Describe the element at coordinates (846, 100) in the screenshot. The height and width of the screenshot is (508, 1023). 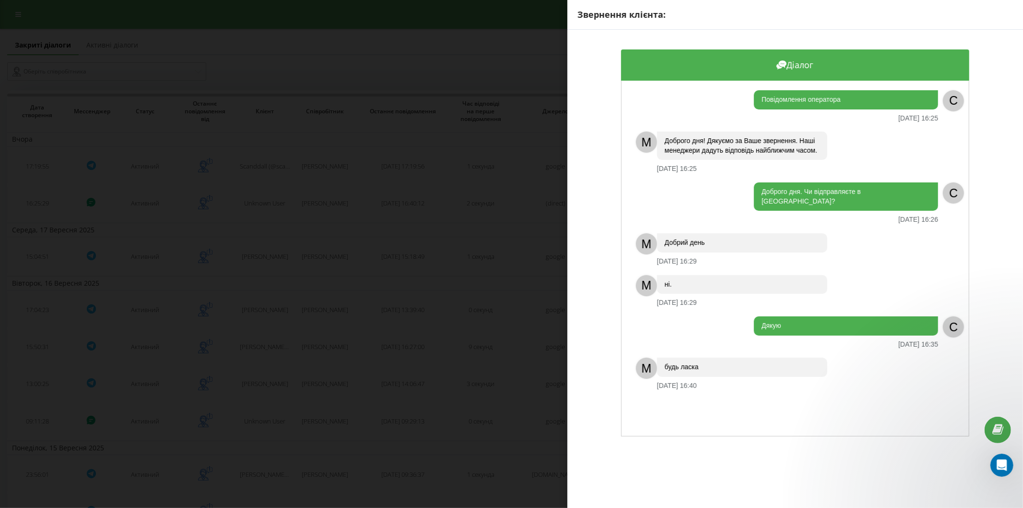
I see `div: Повідомлення оператора` at that location.